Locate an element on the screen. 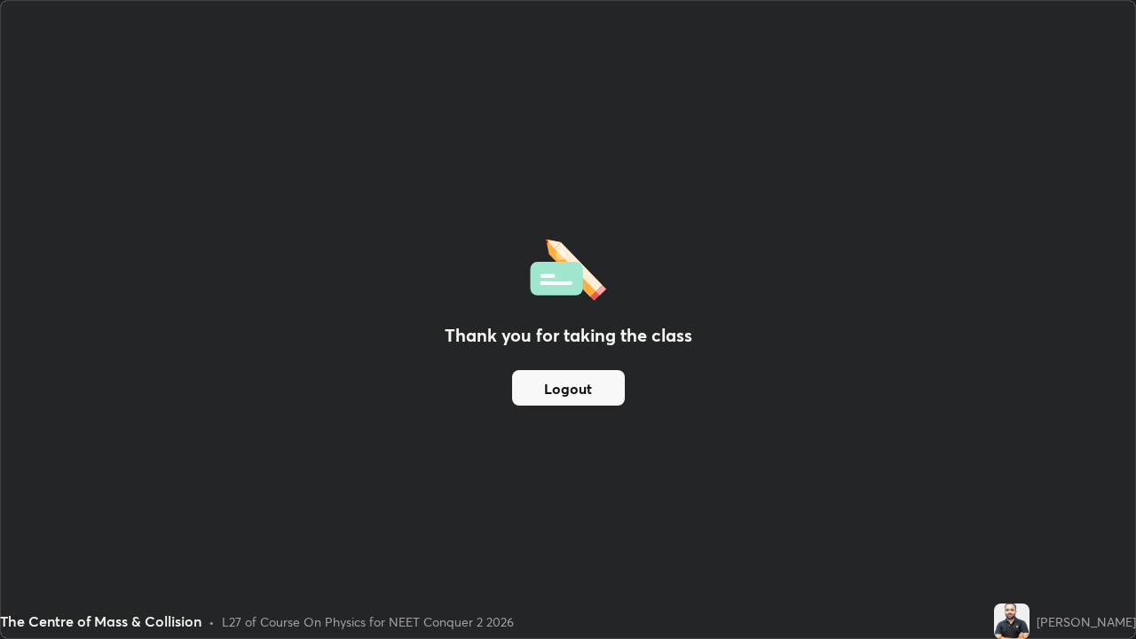  img: f24e72077a7b4b049bd1b98a95eb8709.jpg is located at coordinates (1012, 621).